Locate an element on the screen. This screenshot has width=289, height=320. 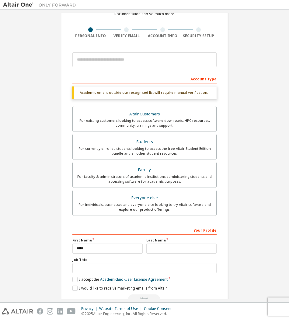
label: Last Name is located at coordinates (181, 240).